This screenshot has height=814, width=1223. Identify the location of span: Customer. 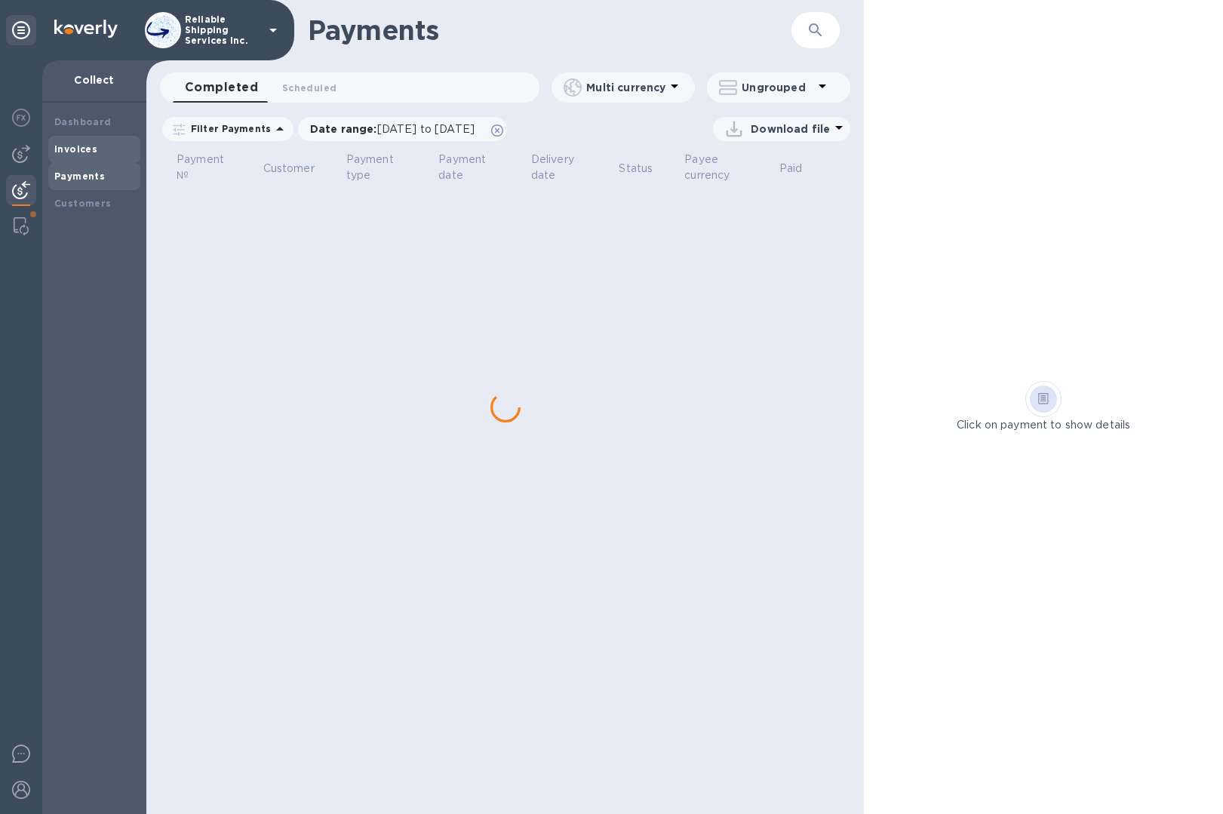
(299, 168).